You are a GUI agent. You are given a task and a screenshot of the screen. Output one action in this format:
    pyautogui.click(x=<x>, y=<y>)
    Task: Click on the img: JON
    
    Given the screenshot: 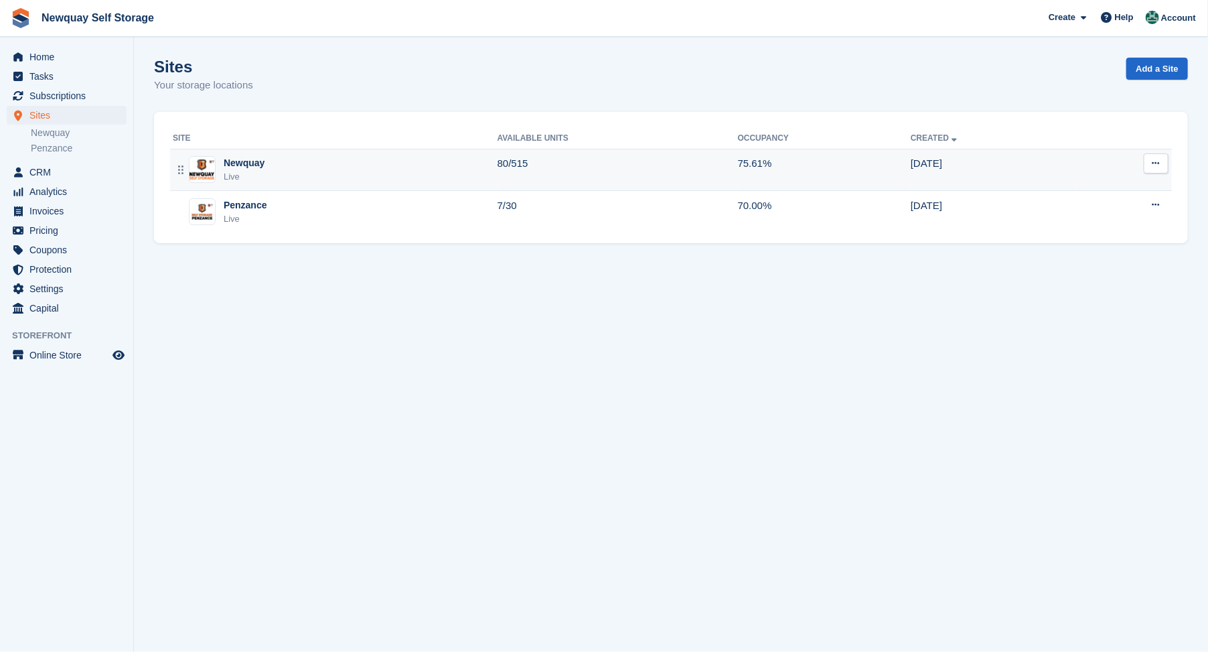 What is the action you would take?
    pyautogui.click(x=1152, y=17)
    